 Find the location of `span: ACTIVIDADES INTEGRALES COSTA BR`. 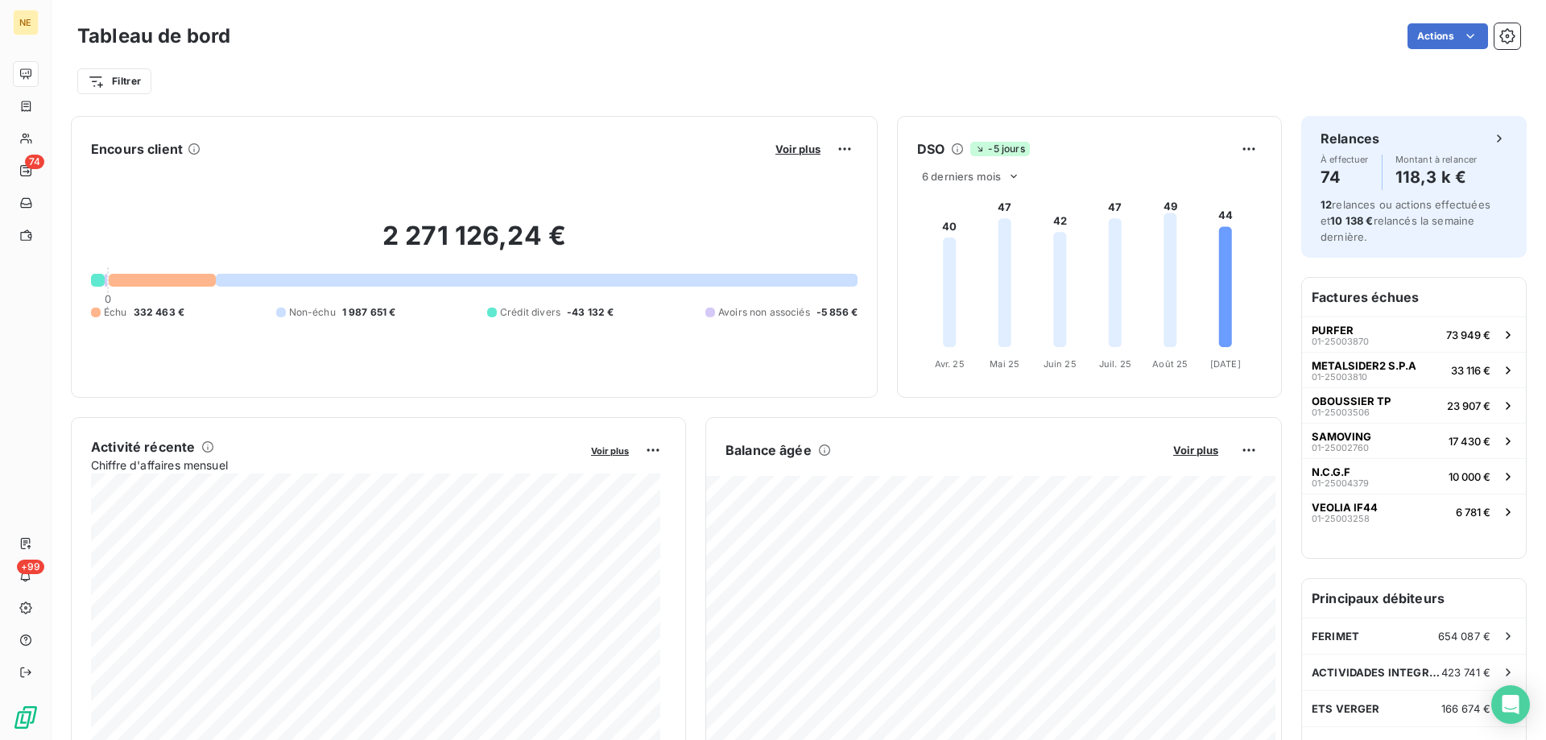

span: ACTIVIDADES INTEGRALES COSTA BR is located at coordinates (1376, 672).